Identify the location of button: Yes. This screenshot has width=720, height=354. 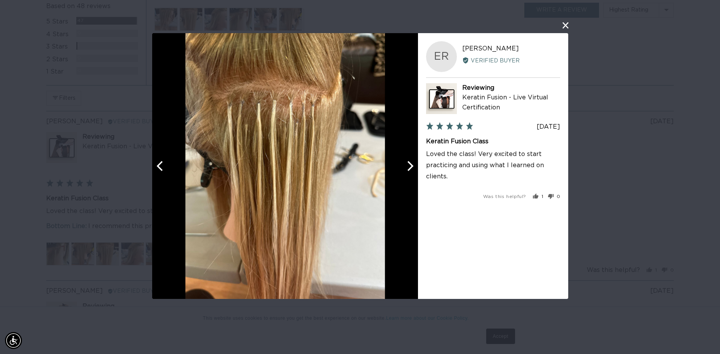
(537, 196).